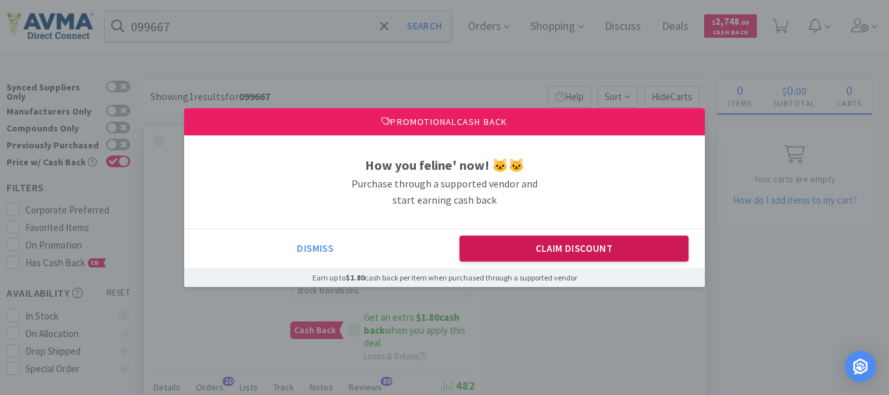 Image resolution: width=889 pixels, height=395 pixels. I want to click on span: $1.80, so click(355, 277).